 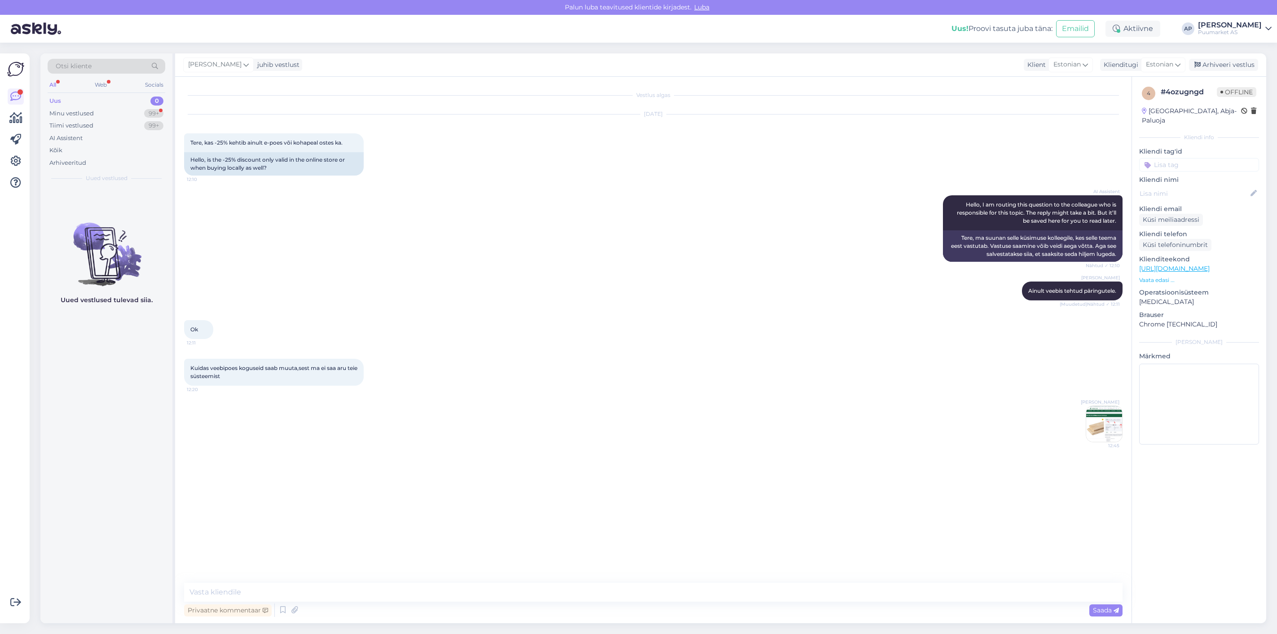 What do you see at coordinates (1104, 424) in the screenshot?
I see `img: Attachment` at bounding box center [1104, 424].